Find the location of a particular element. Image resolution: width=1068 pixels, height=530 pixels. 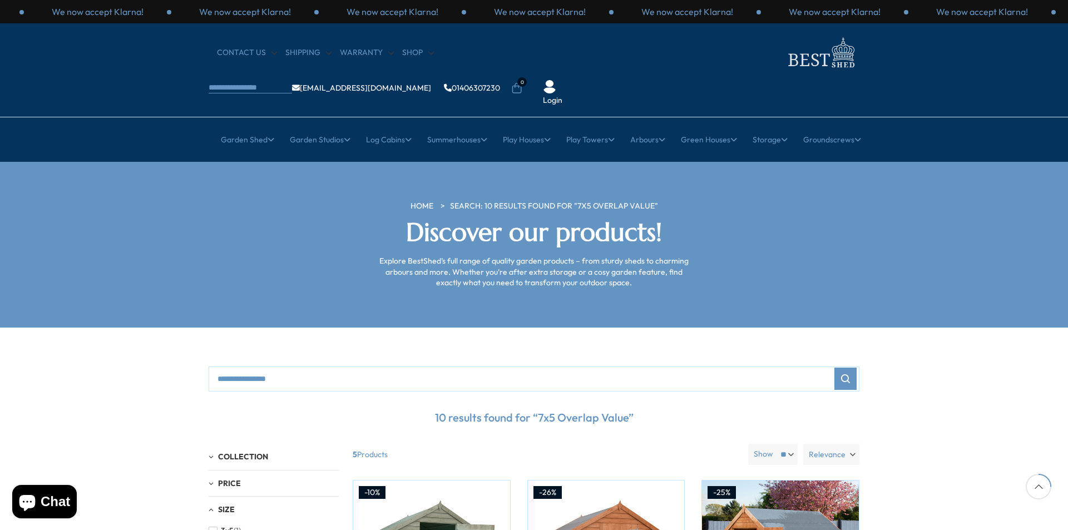

a: 0 is located at coordinates (517, 88).